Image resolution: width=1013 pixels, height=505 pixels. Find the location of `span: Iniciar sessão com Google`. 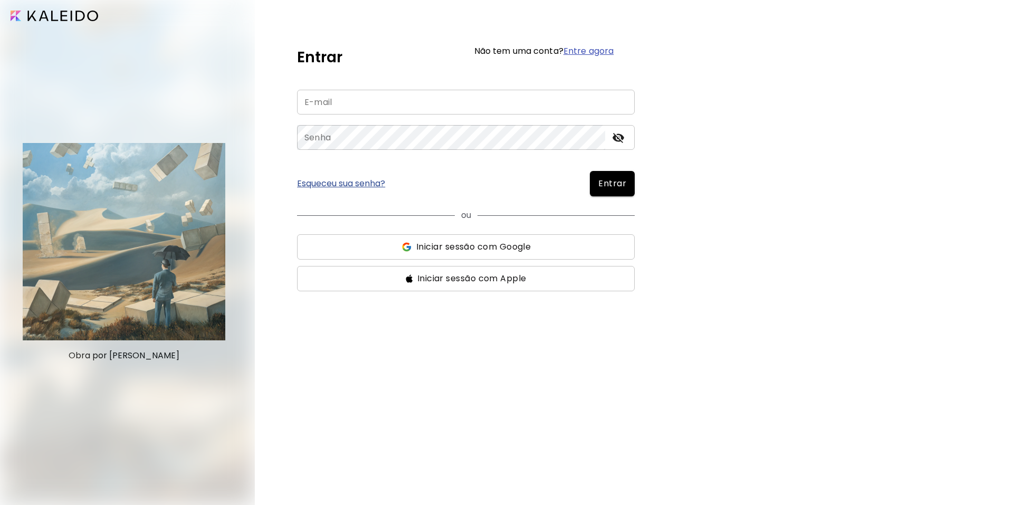

span: Iniciar sessão com Google is located at coordinates (473, 247).